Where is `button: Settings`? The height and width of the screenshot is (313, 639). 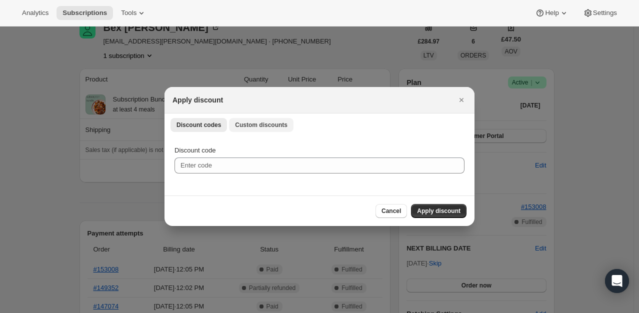 button: Settings is located at coordinates (600, 13).